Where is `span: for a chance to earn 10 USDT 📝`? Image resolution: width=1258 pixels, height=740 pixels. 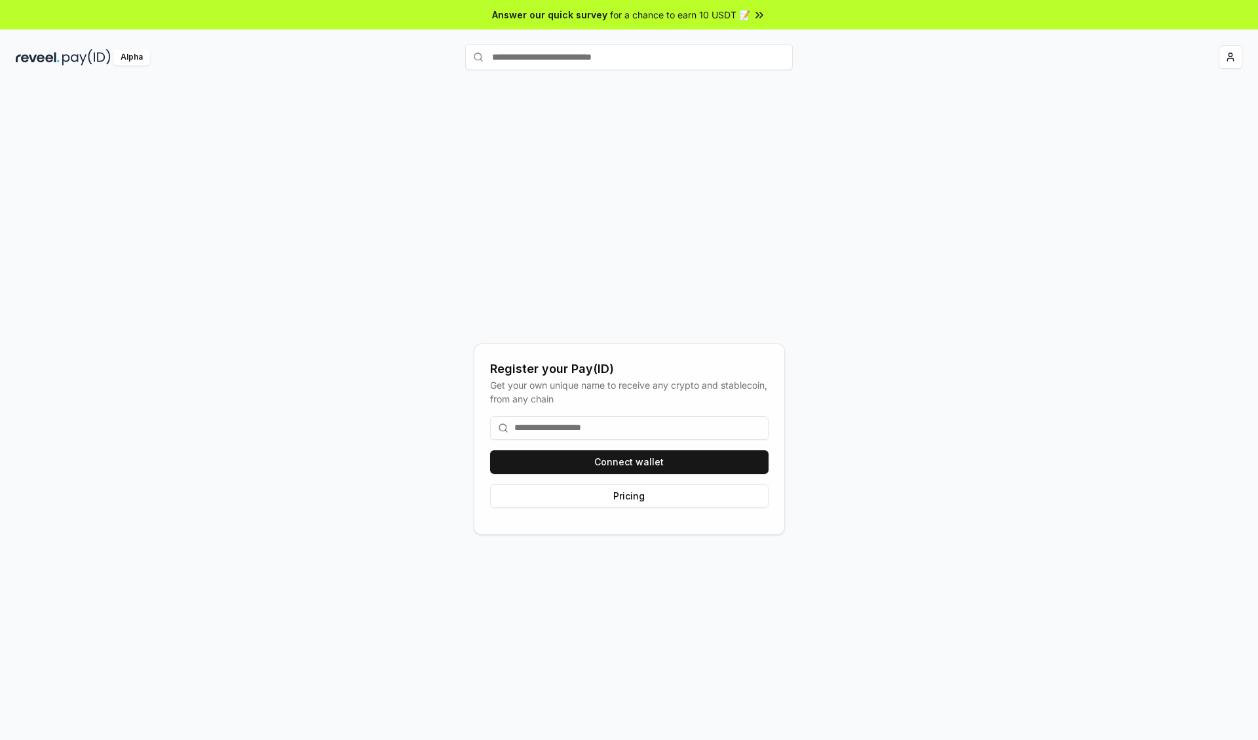 span: for a chance to earn 10 USDT 📝 is located at coordinates (680, 14).